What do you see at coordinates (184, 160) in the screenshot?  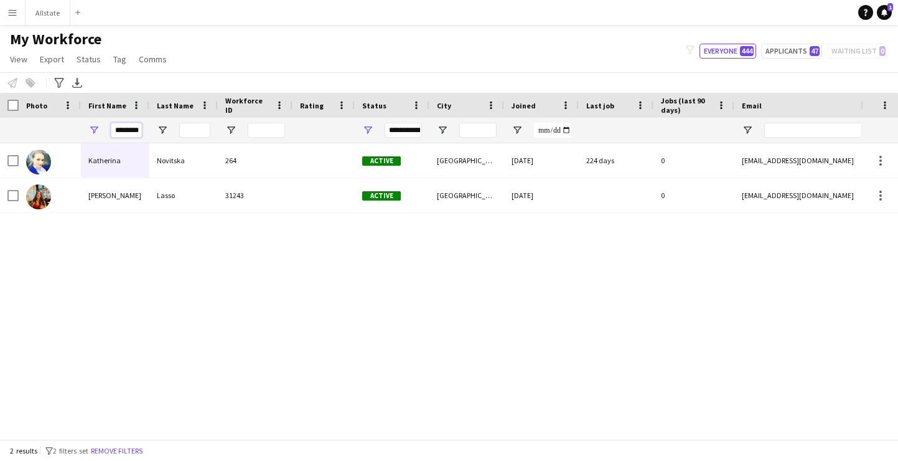 I see `div: Novitska` at bounding box center [184, 160].